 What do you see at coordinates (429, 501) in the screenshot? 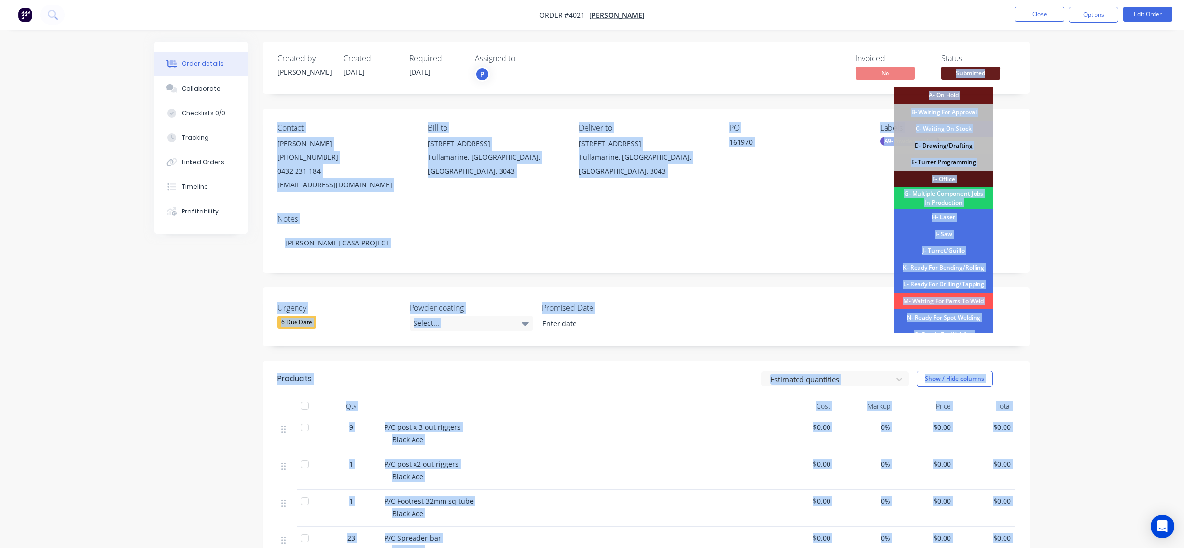
I see `span: P/C Footrest 32mm sq tube` at bounding box center [429, 501].